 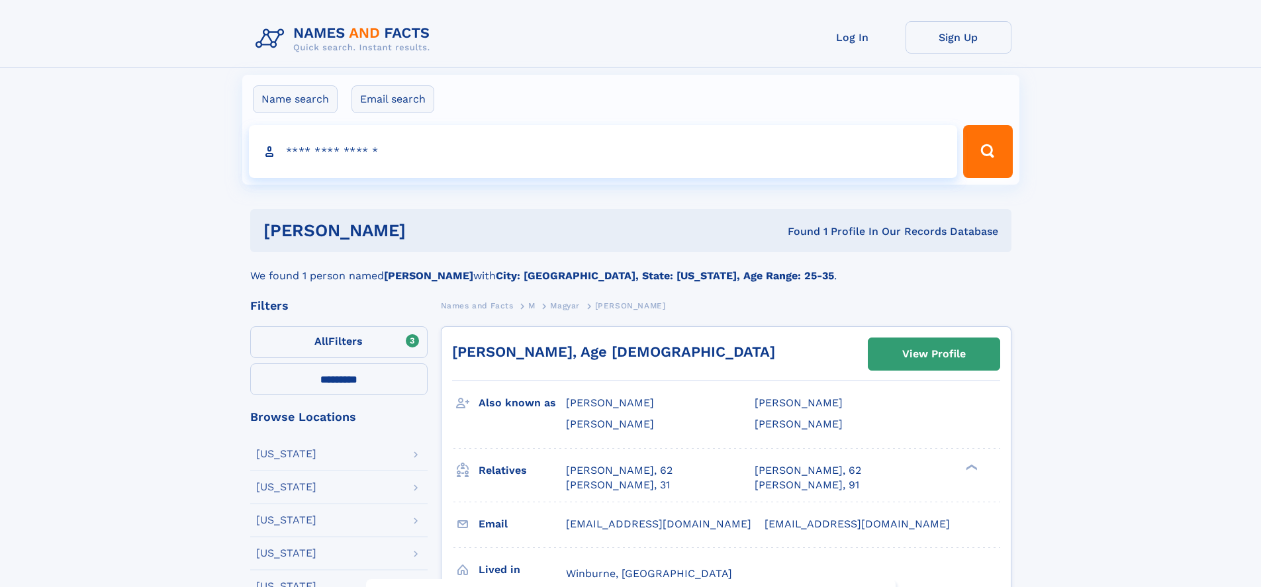 What do you see at coordinates (565, 305) in the screenshot?
I see `a: Magyar` at bounding box center [565, 305].